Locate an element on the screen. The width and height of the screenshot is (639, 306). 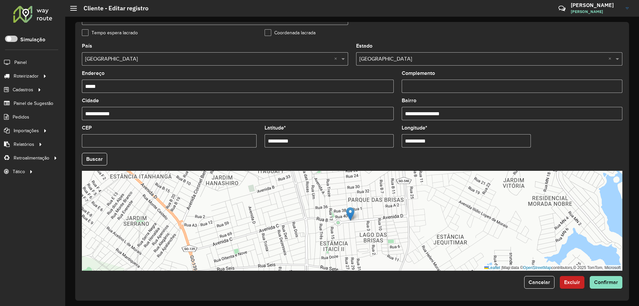
label: Longitude is located at coordinates (415, 128).